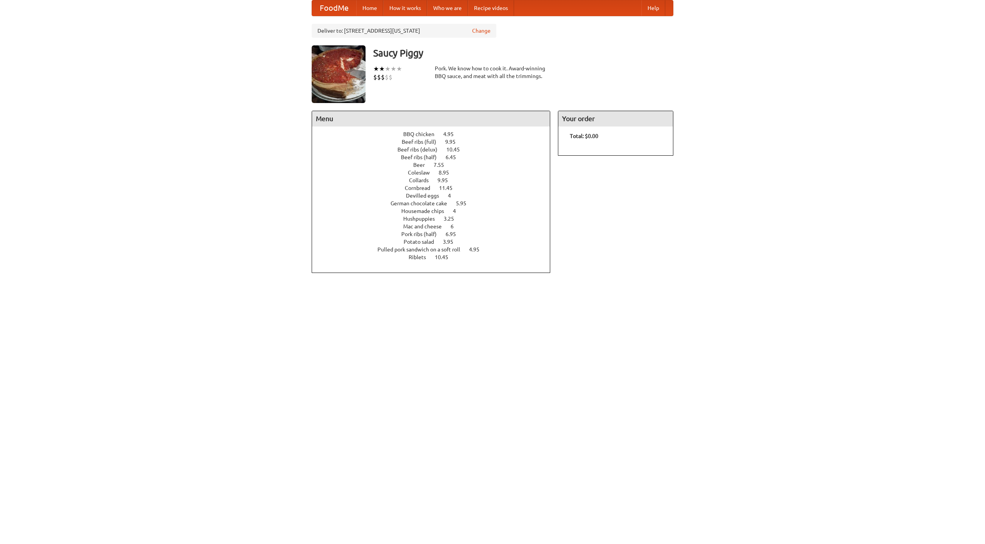  What do you see at coordinates (435, 188) in the screenshot?
I see `a: Cornbread 11.45` at bounding box center [435, 188].